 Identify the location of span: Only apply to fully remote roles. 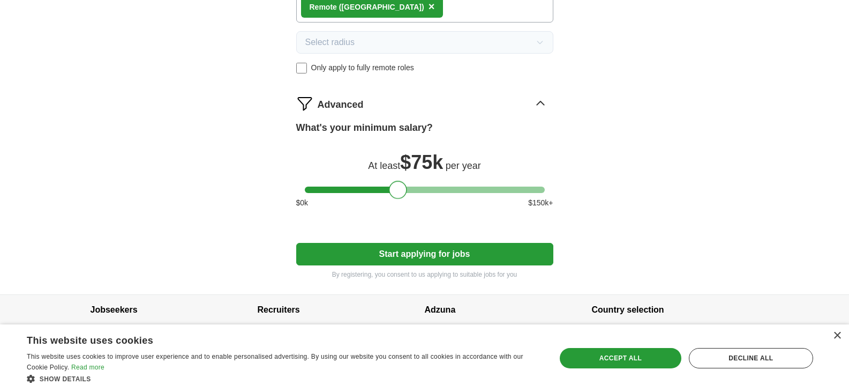
(363, 68).